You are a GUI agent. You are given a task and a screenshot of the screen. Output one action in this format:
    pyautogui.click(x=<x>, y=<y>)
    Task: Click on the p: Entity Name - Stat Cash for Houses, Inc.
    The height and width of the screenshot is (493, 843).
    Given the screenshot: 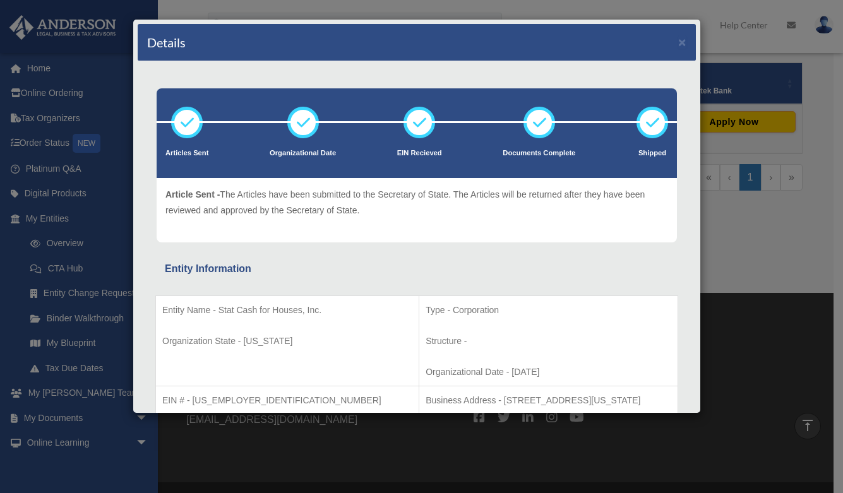 What is the action you would take?
    pyautogui.click(x=287, y=310)
    